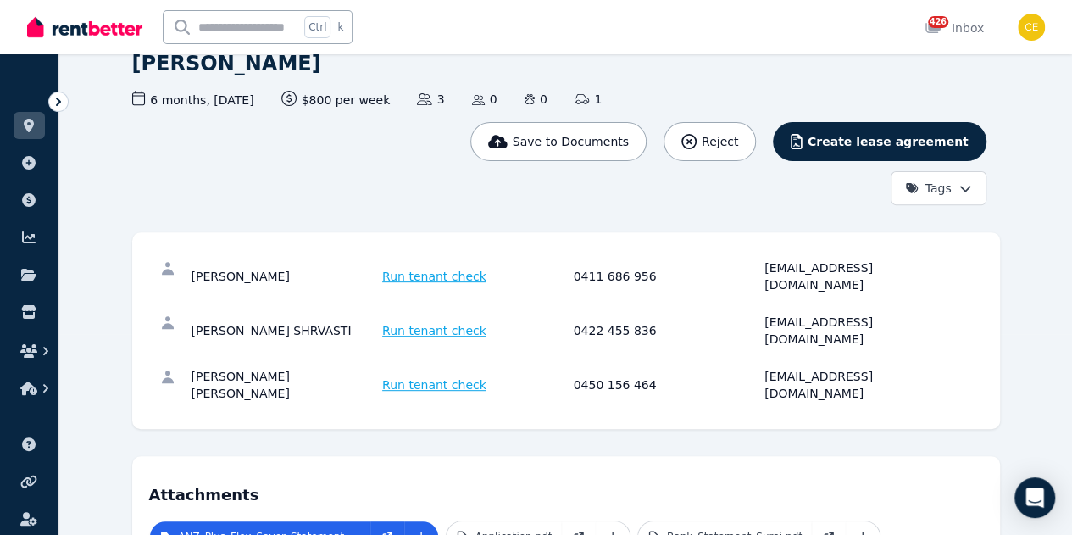 The image size is (1072, 535). Describe the element at coordinates (340, 27) in the screenshot. I see `span: k` at that location.